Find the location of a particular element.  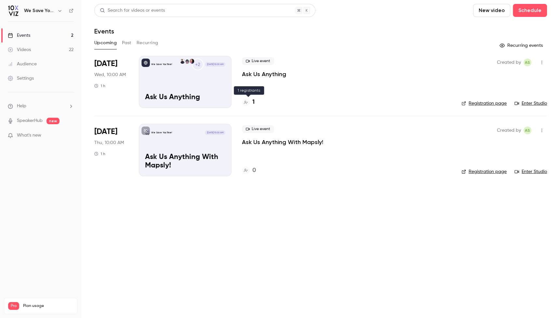

a: Ask Us Anything With Mapsly! is located at coordinates (283, 142).